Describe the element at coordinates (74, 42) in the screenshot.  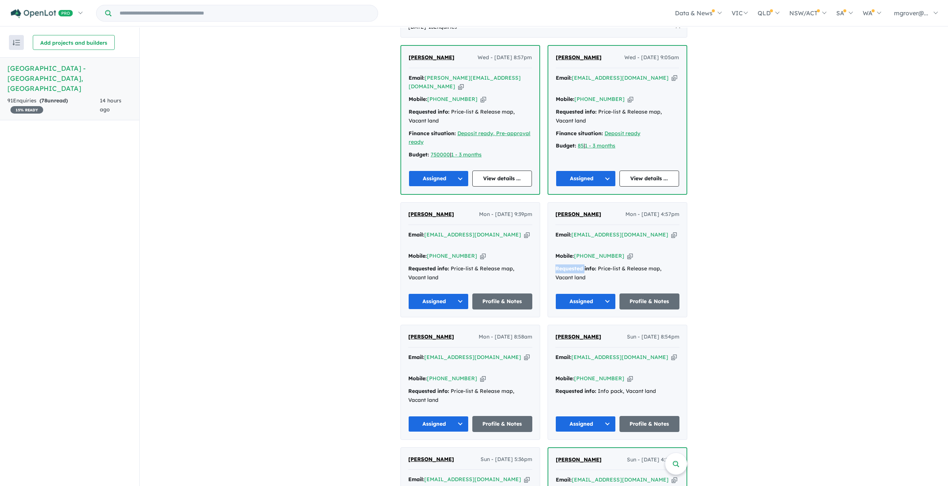
I see `button: Add projects and builders` at that location.